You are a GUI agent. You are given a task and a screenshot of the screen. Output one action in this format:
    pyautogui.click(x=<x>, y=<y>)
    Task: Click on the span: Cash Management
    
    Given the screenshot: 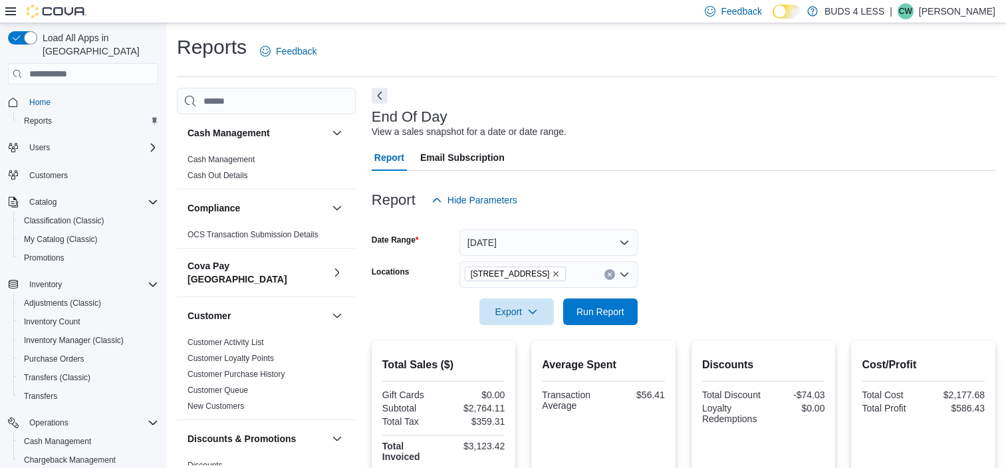 What is the action you would take?
    pyautogui.click(x=88, y=441)
    